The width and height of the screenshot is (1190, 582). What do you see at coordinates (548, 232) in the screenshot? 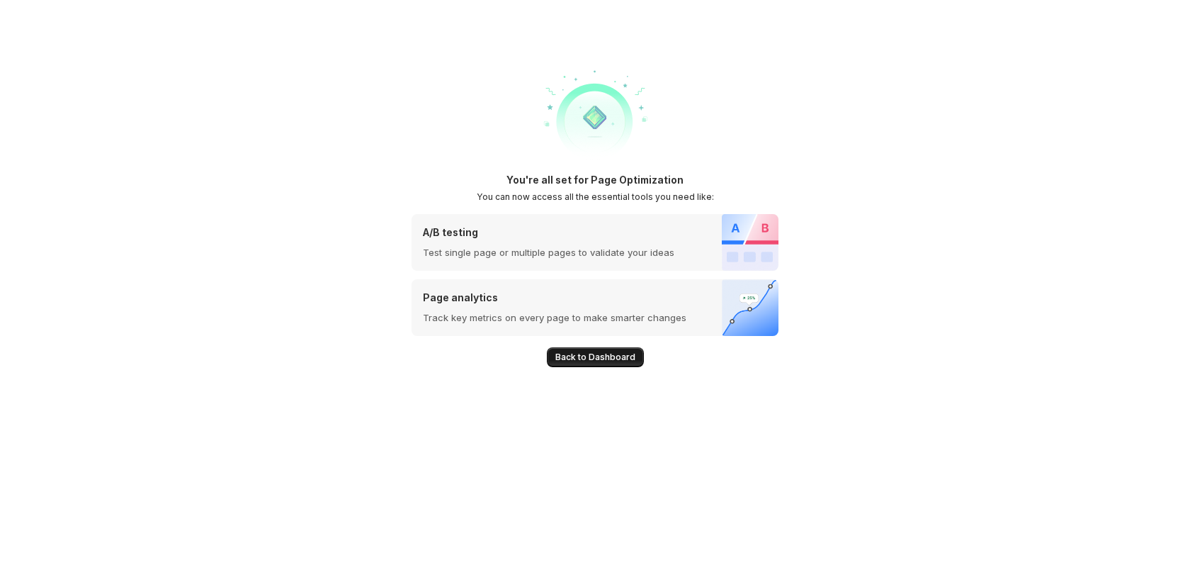
I see `p: A/B testing` at bounding box center [548, 232].